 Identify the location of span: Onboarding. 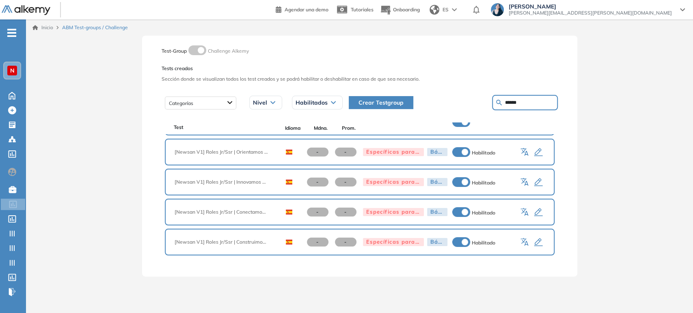
(406, 9).